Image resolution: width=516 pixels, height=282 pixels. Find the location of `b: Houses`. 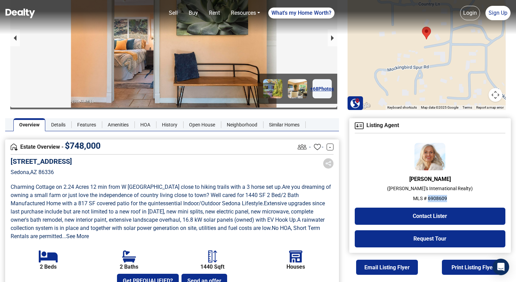

b: Houses is located at coordinates (296, 267).